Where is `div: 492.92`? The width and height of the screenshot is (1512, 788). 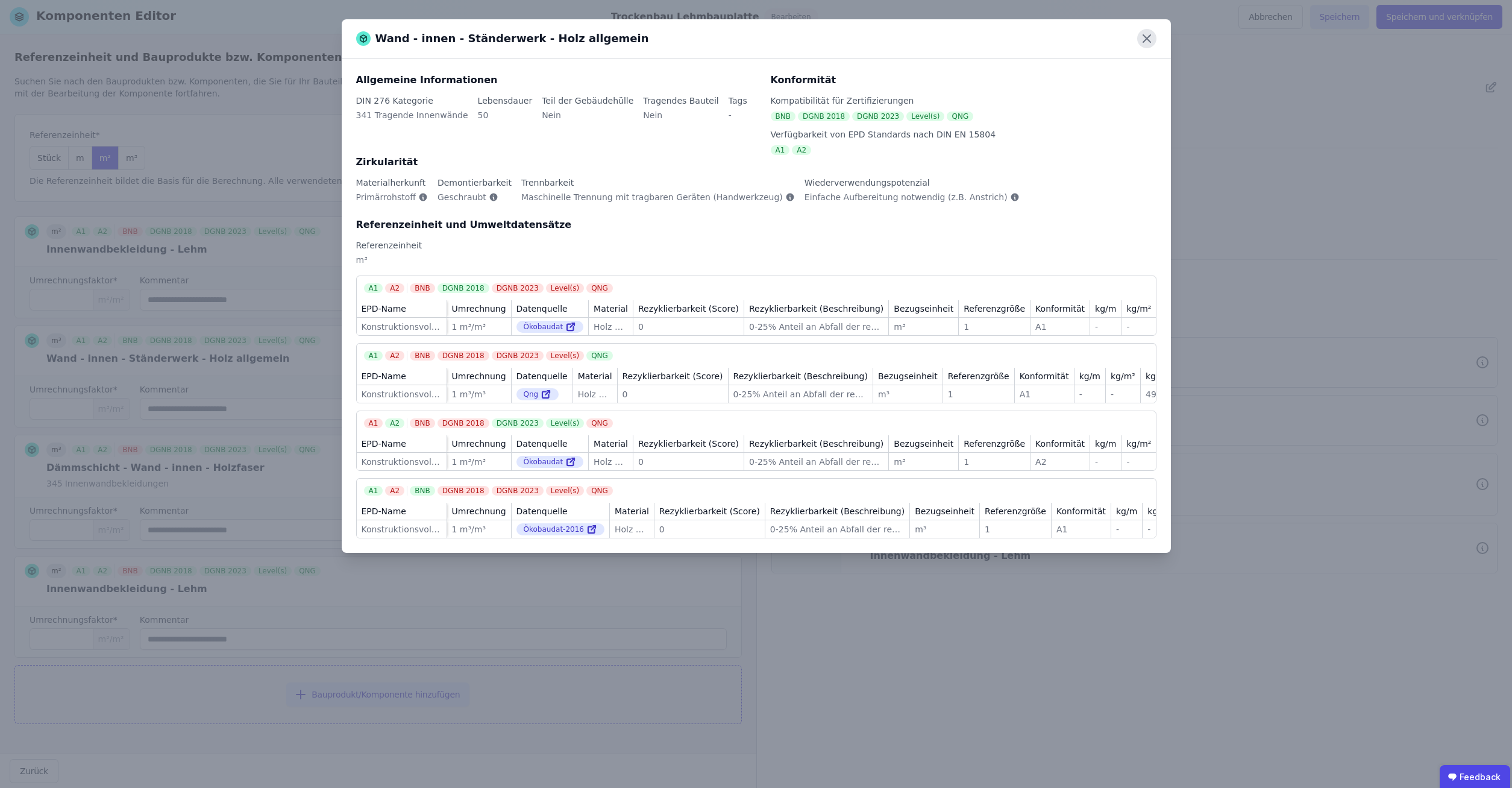
div: 492.92 is located at coordinates (1158, 394).